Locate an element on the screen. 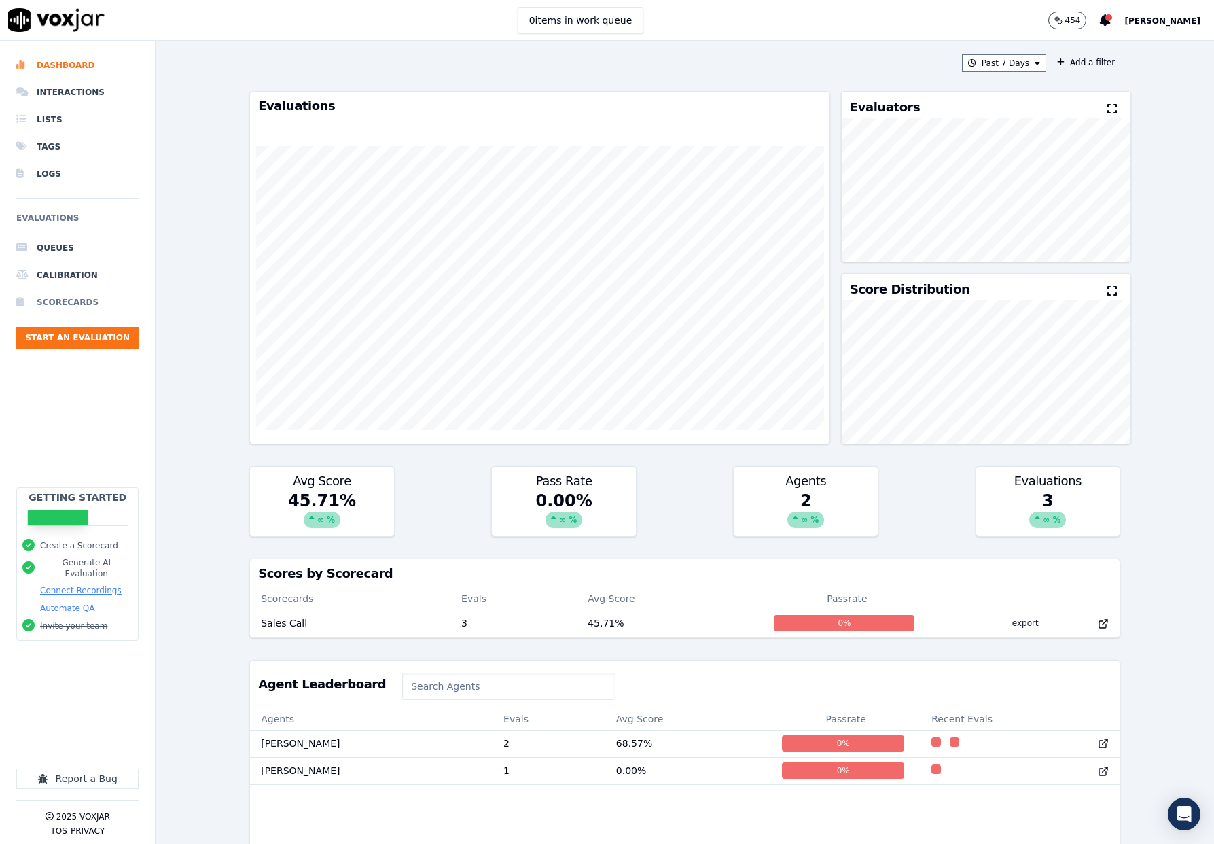  td: 68.57 % is located at coordinates (688, 743).